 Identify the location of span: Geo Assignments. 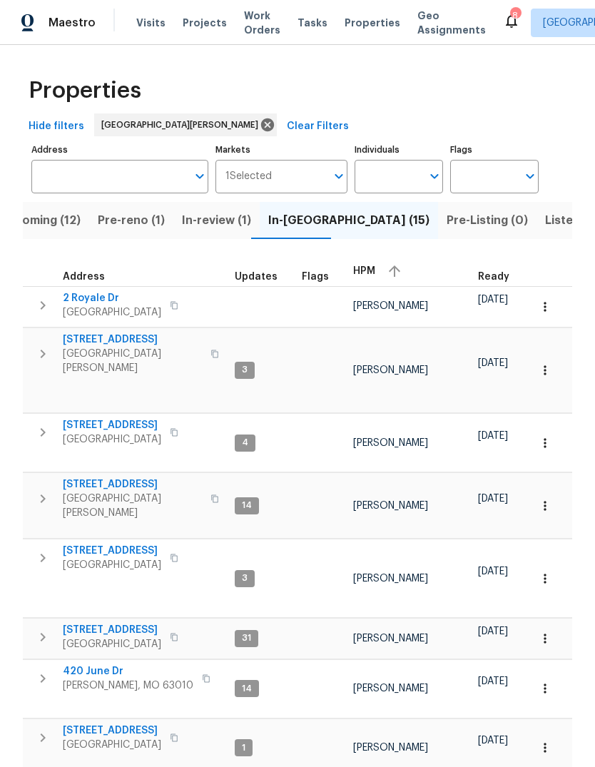
(452, 23).